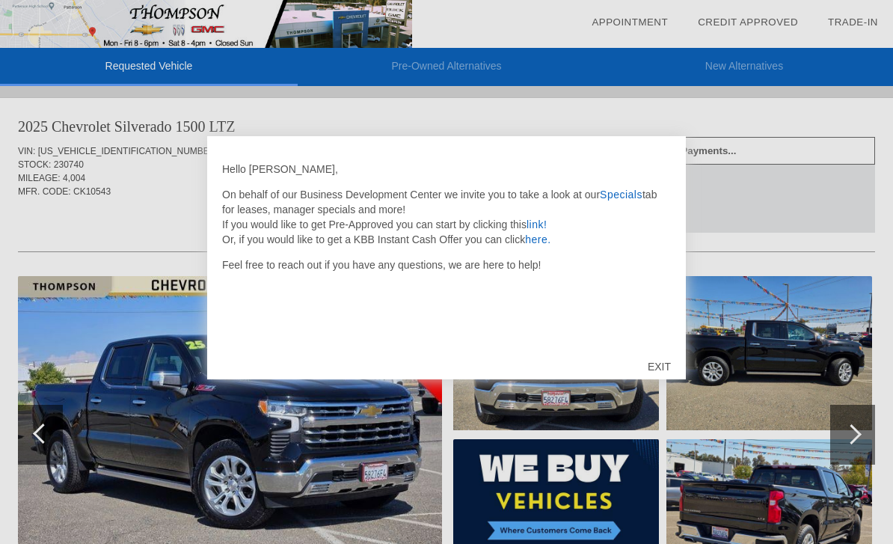 This screenshot has height=544, width=893. Describe the element at coordinates (621, 195) in the screenshot. I see `a: Specials` at that location.